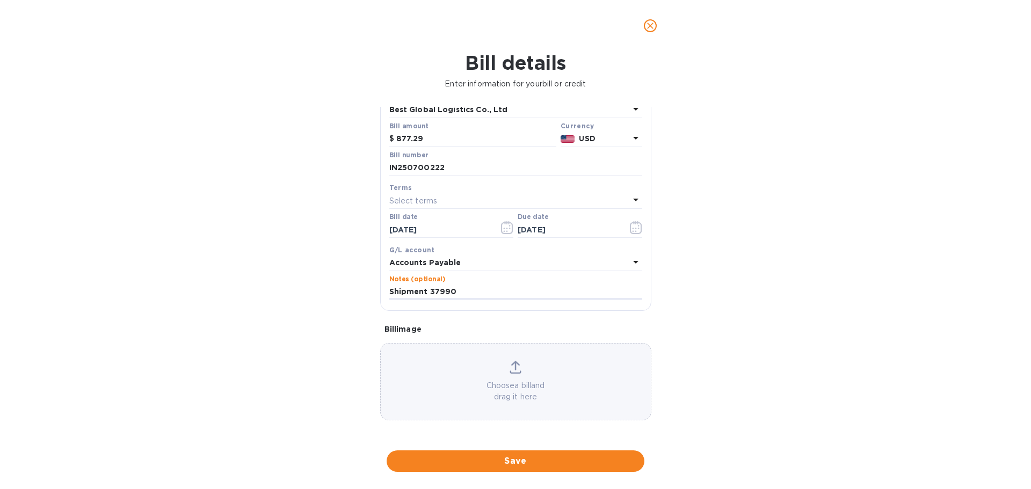  What do you see at coordinates (515, 329) in the screenshot?
I see `p: Bill image` at bounding box center [515, 329].